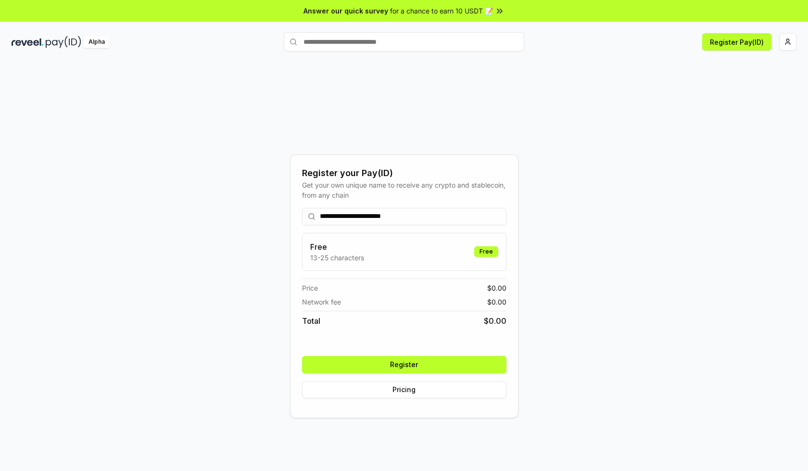 Image resolution: width=808 pixels, height=471 pixels. What do you see at coordinates (97, 42) in the screenshot?
I see `div: Alpha` at bounding box center [97, 42].